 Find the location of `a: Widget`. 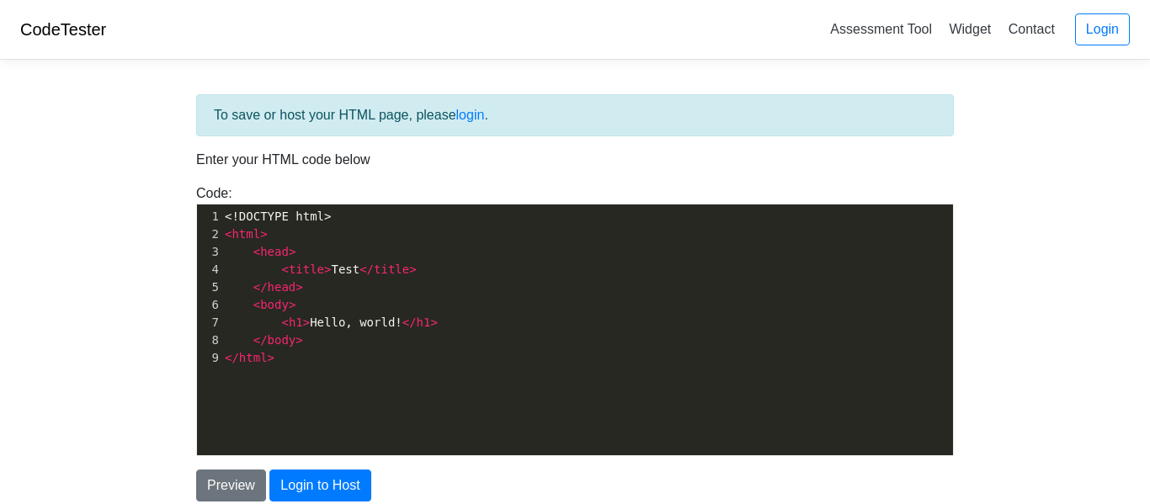

a: Widget is located at coordinates (970, 29).